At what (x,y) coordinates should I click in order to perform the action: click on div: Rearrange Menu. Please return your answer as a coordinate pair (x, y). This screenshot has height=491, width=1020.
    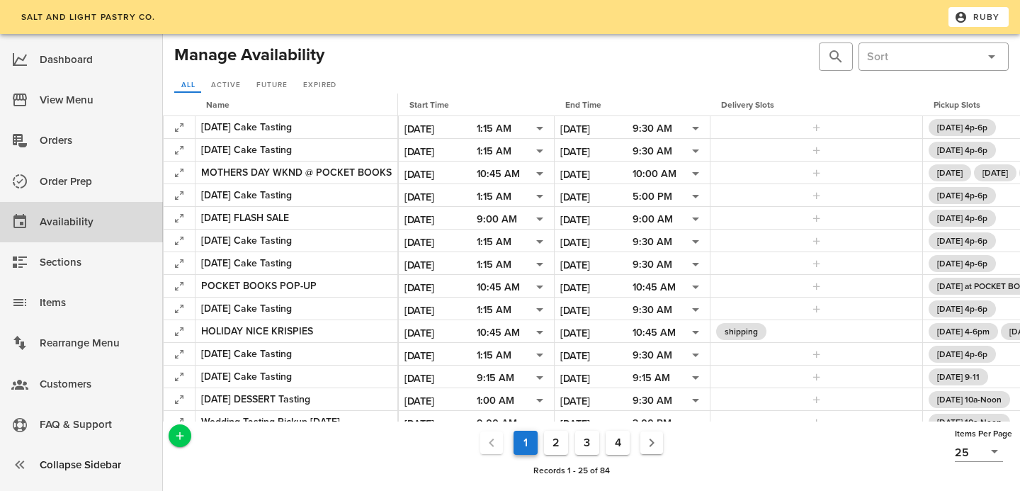
    Looking at the image, I should click on (96, 343).